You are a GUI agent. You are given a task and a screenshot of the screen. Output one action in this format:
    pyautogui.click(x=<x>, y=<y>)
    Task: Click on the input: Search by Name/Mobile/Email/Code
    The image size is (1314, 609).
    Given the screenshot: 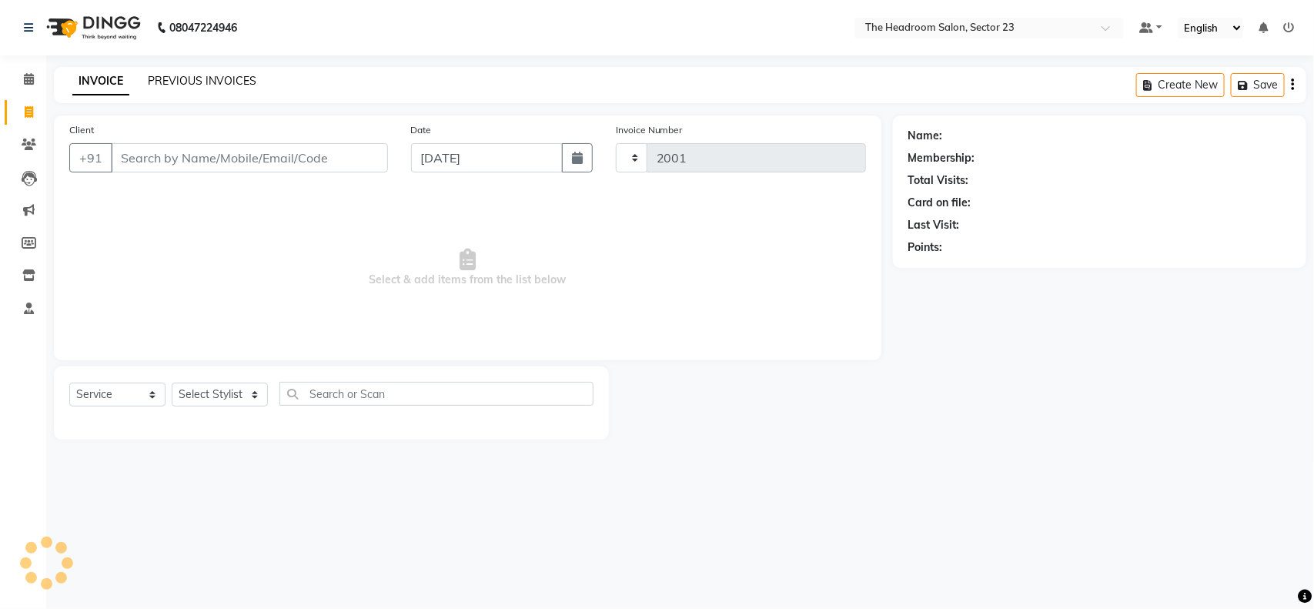 What is the action you would take?
    pyautogui.click(x=249, y=158)
    